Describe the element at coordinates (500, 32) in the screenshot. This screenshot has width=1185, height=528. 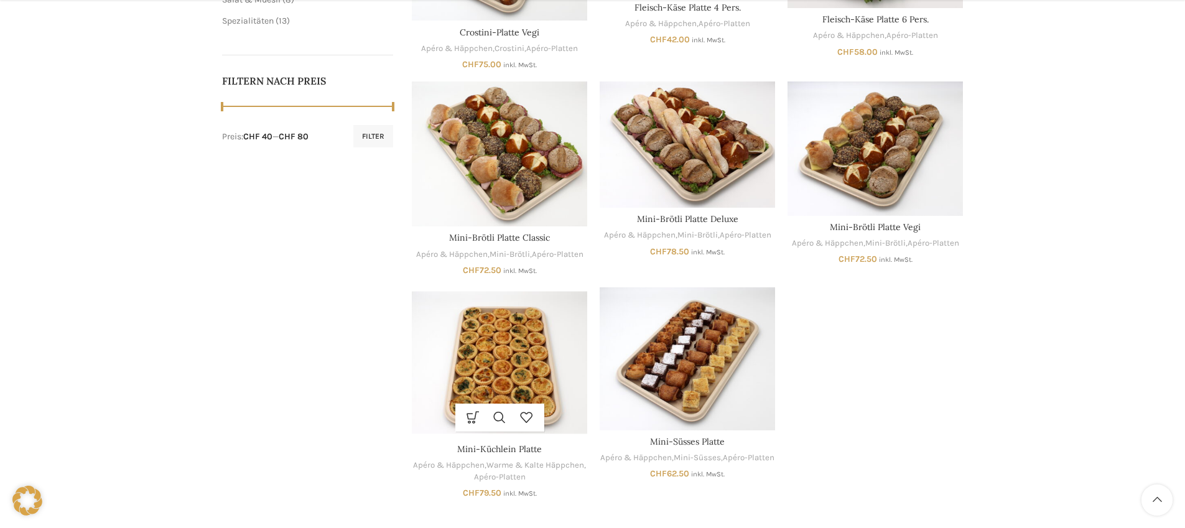
I see `a: Crostini-Platte Vegi` at that location.